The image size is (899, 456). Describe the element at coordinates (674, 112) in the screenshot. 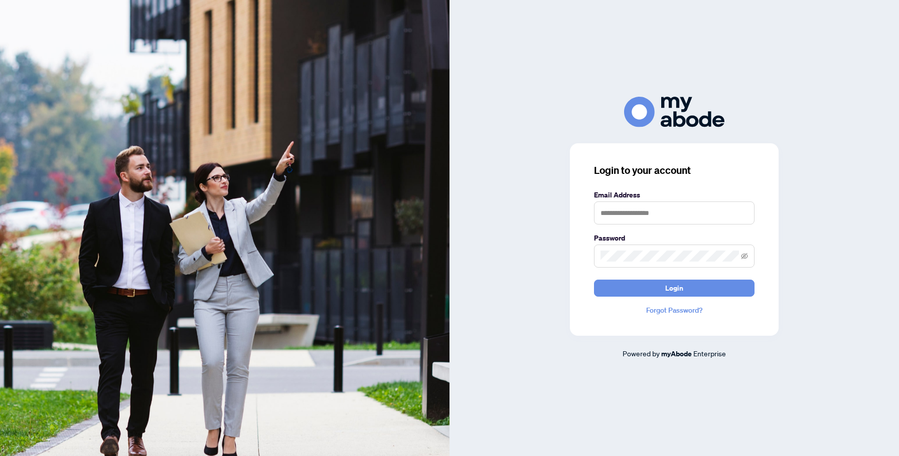

I see `img: ma-logo` at that location.